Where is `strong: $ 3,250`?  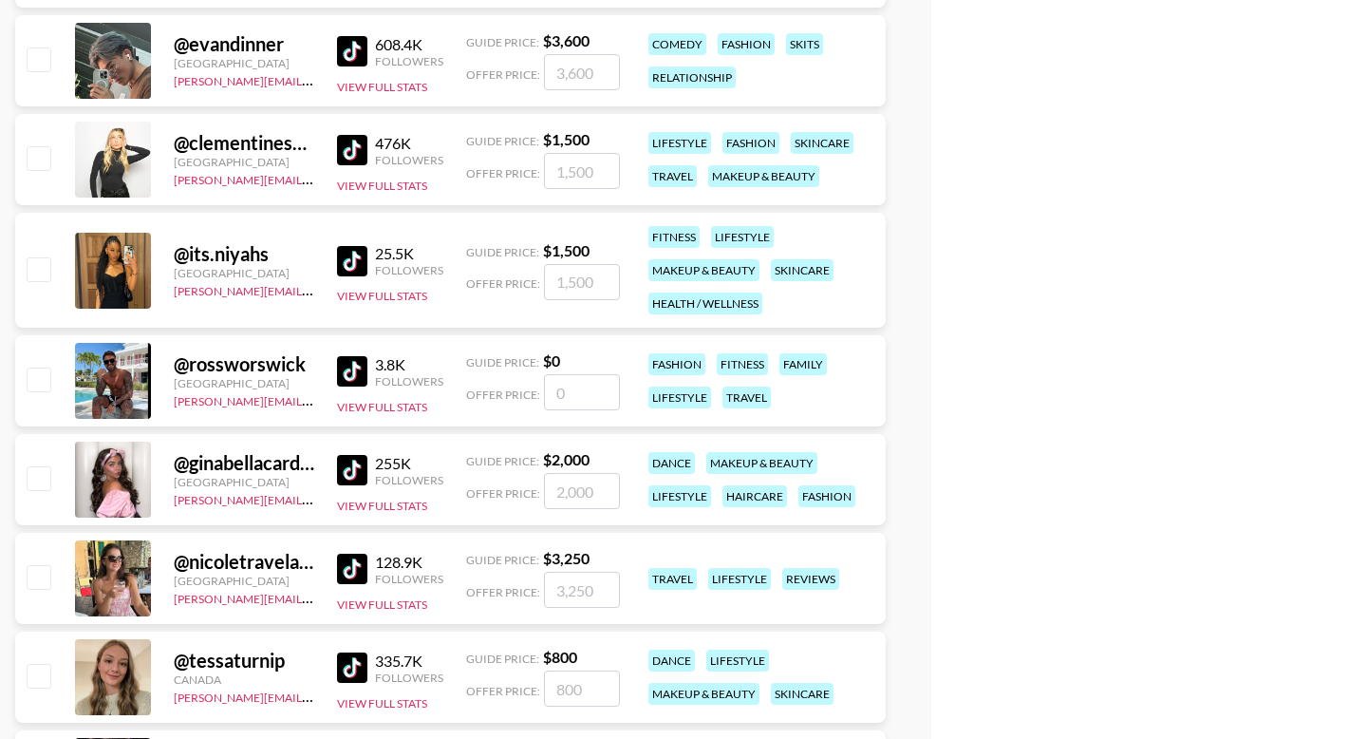 strong: $ 3,250 is located at coordinates (566, 557).